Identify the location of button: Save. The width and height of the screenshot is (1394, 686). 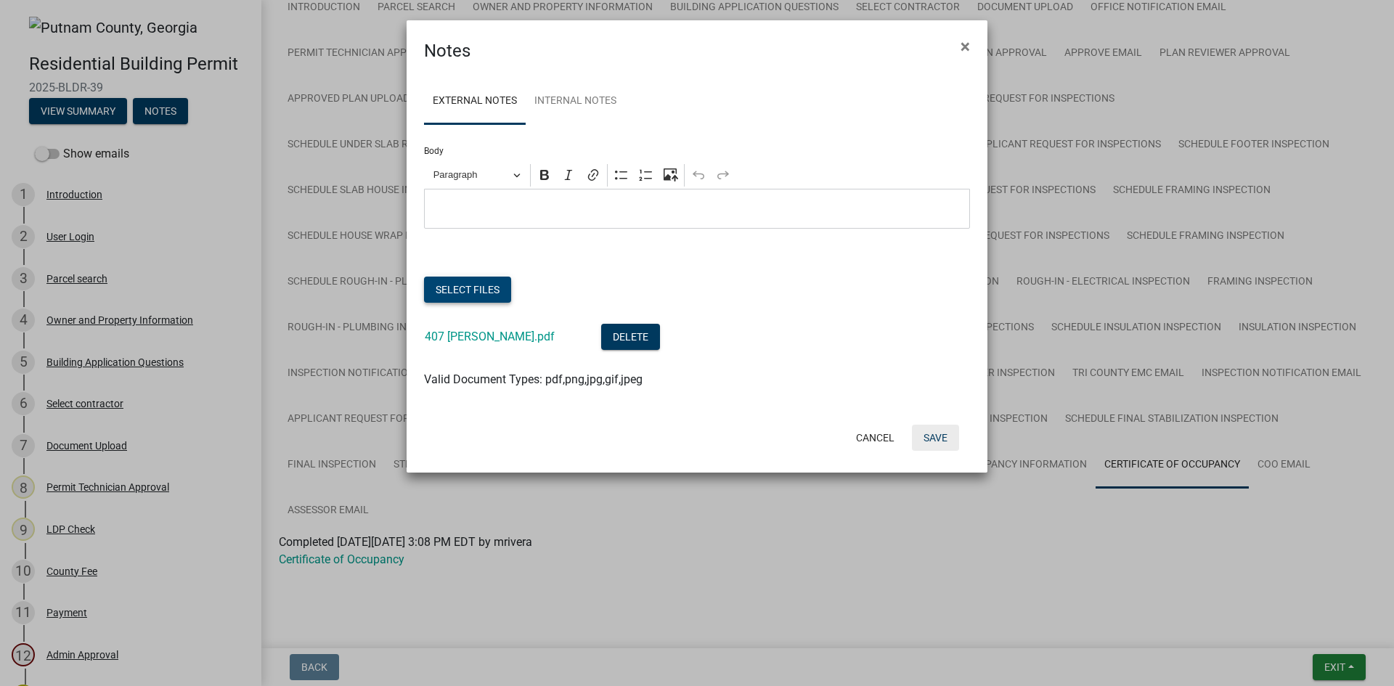
(935, 438).